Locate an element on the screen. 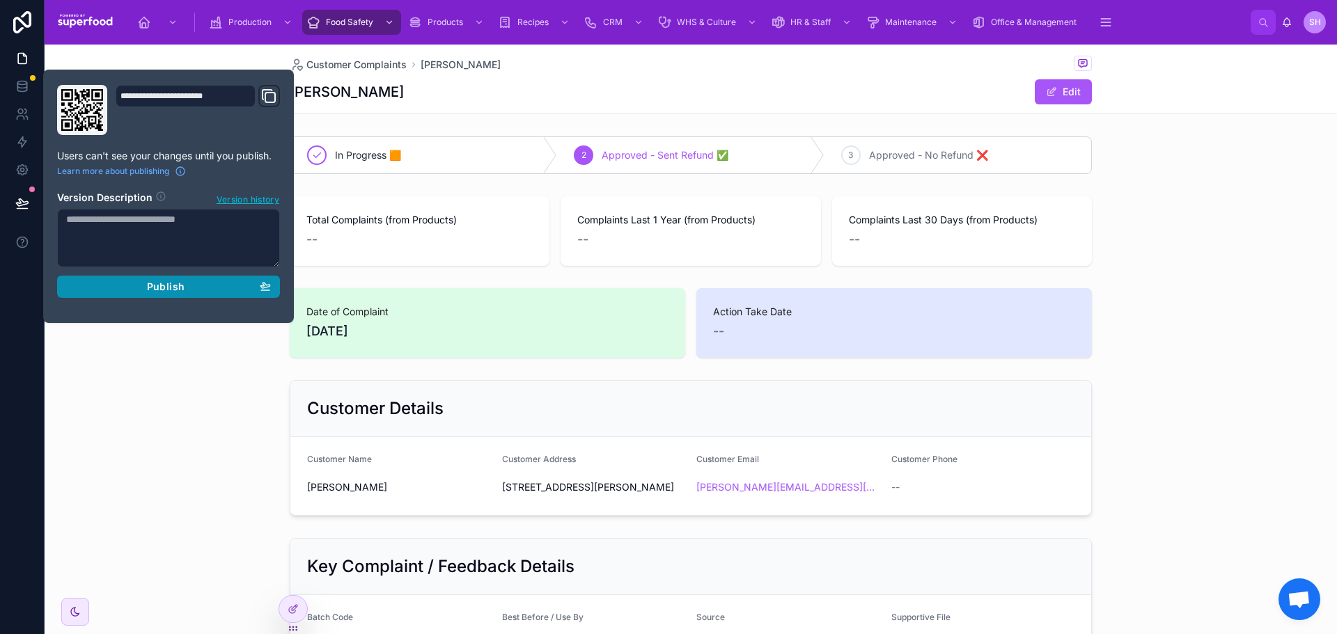 The image size is (1337, 634). div: Open chat is located at coordinates (1300, 600).